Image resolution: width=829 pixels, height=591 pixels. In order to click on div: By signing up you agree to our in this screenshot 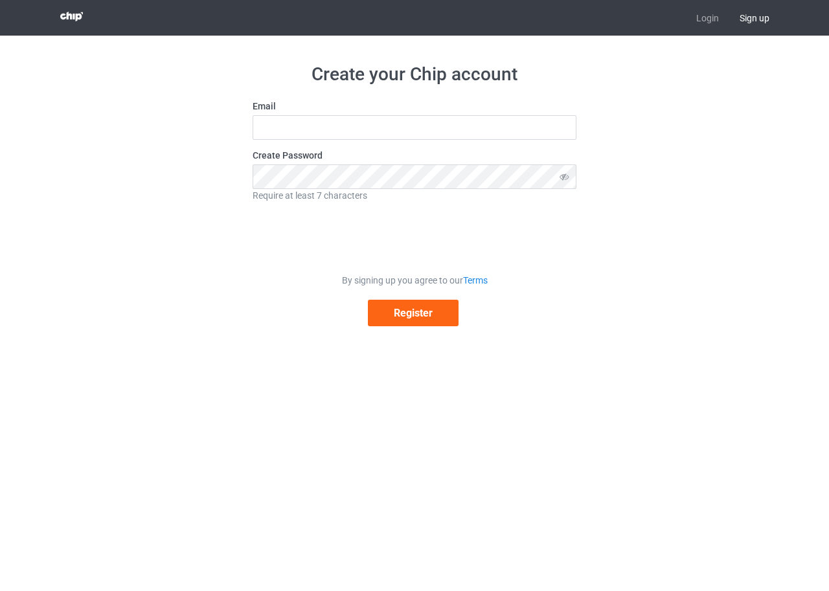, I will do `click(414, 280)`.